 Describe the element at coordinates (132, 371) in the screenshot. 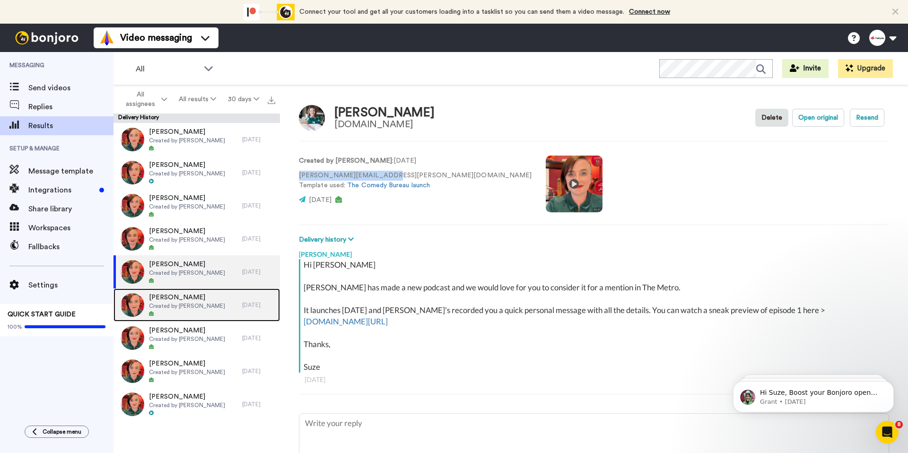

I see `img: be4b20e5-7c1b-46cb-9fca-edc97a239f8d-thumb.jpg` at that location.